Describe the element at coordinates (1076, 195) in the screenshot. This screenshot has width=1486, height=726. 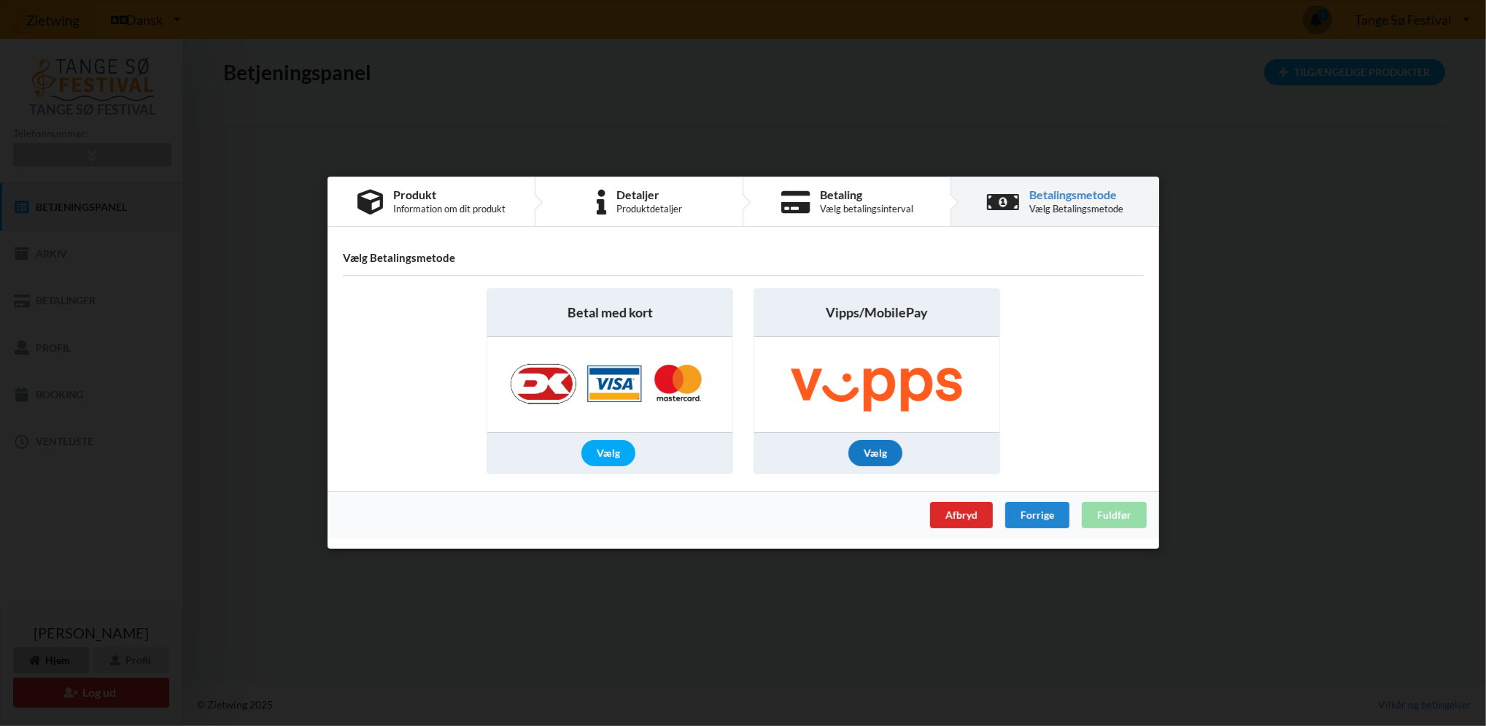
I see `div: Betalingsmetode` at that location.